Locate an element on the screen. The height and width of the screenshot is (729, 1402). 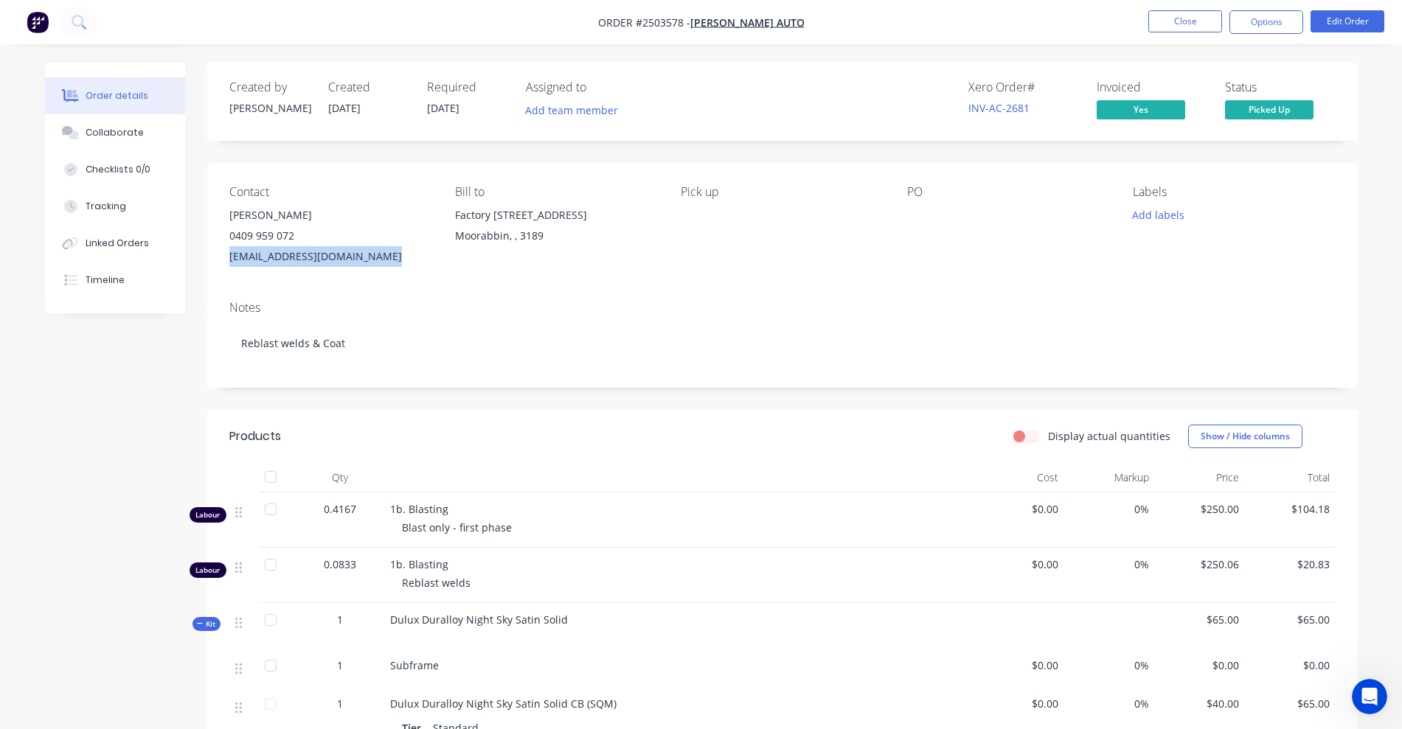
span: $104.18 is located at coordinates (1290, 509).